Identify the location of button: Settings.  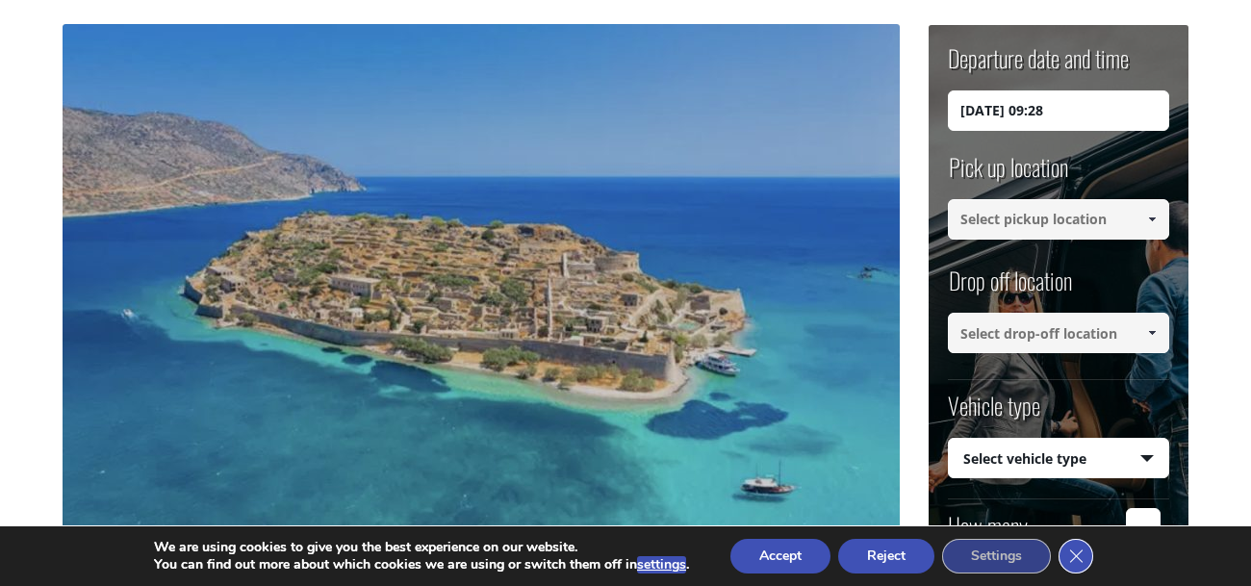
(996, 556).